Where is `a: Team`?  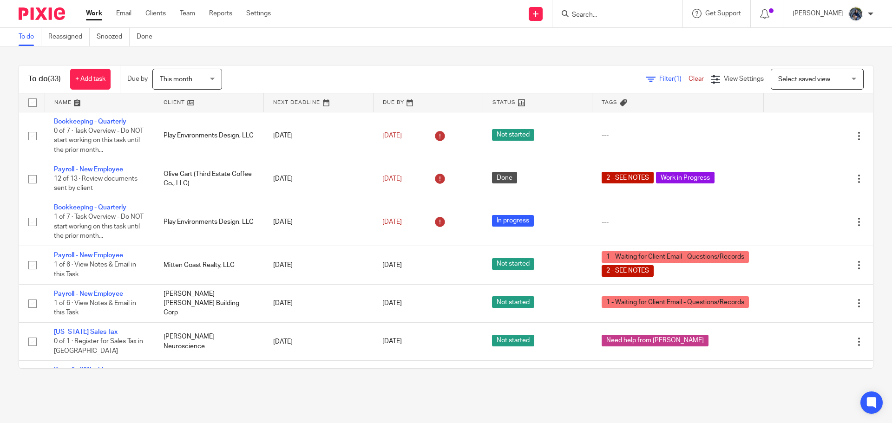
a: Team is located at coordinates (187, 13).